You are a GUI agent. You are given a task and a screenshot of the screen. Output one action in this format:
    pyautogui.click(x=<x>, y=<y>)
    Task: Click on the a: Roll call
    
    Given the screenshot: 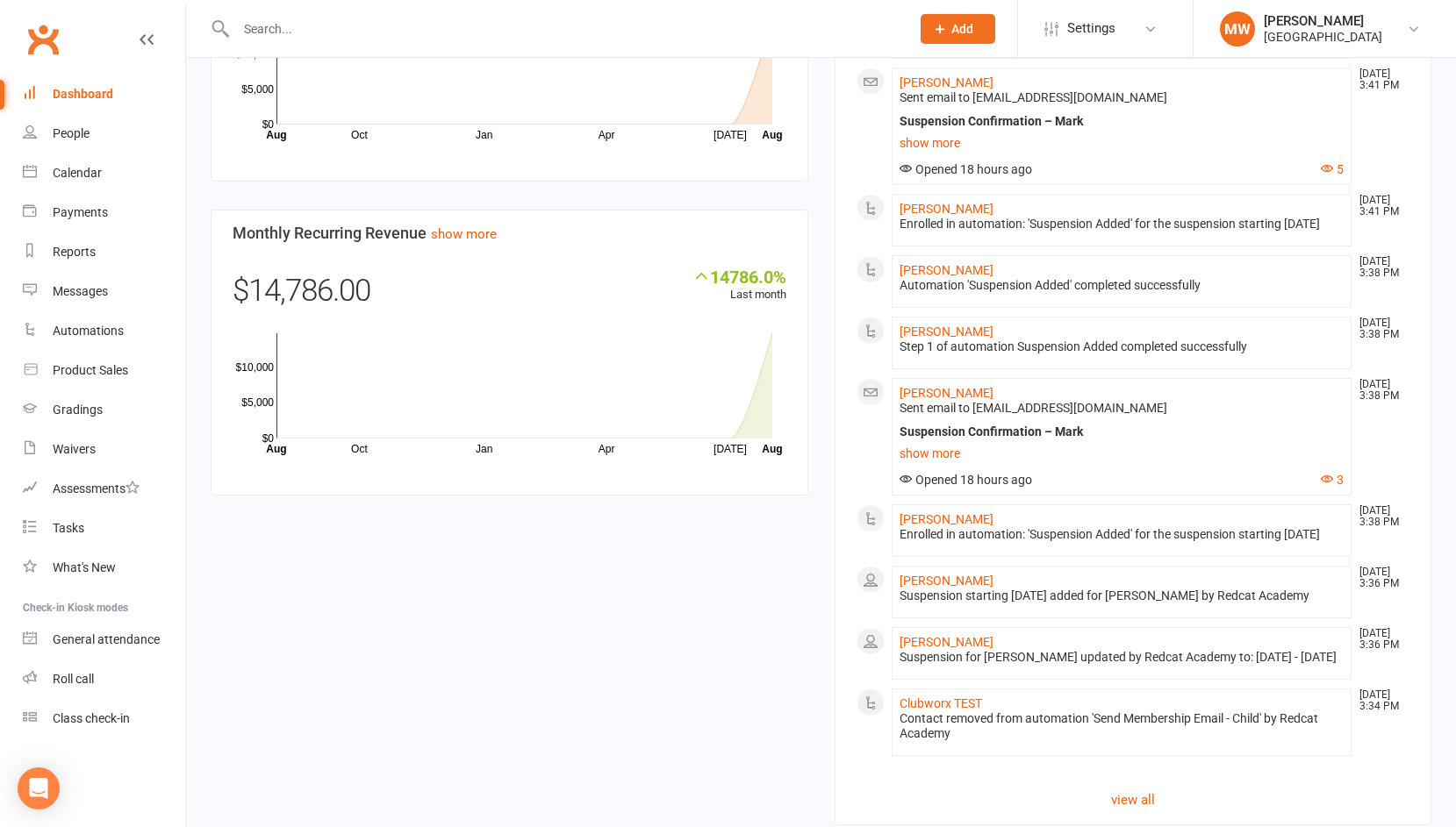 What is the action you would take?
    pyautogui.click(x=104, y=680)
    